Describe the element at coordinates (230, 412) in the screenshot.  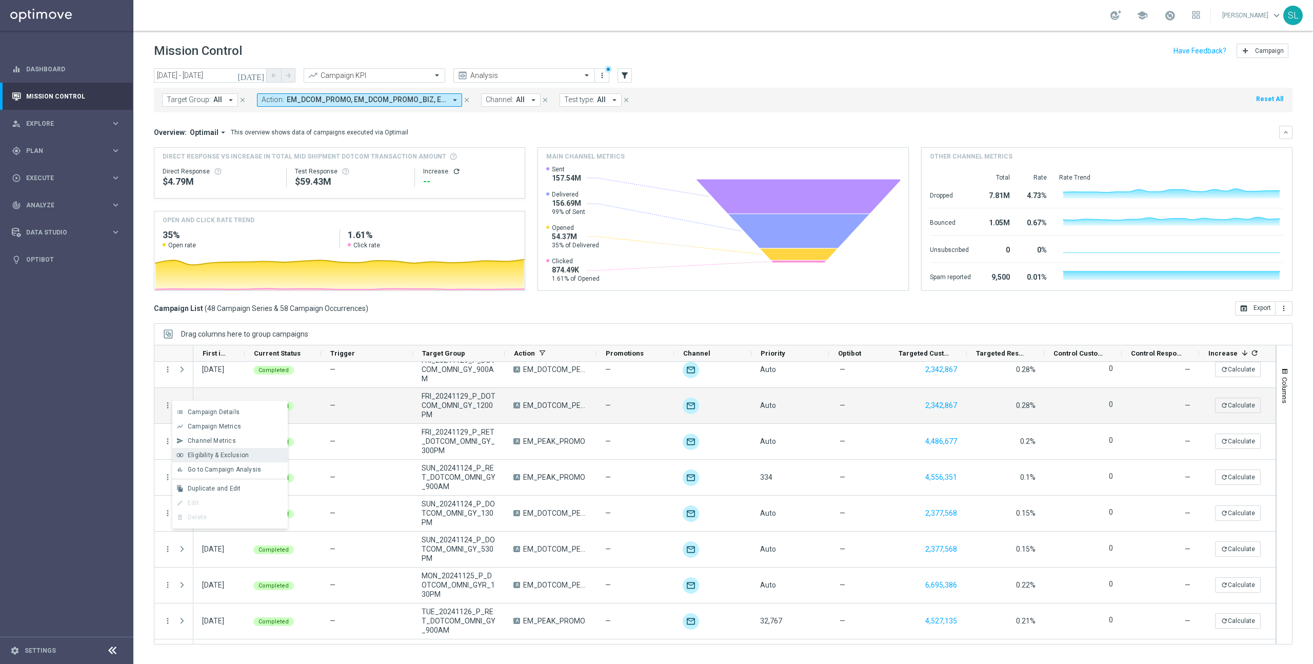
I see `button: list Campaign Details` at that location.